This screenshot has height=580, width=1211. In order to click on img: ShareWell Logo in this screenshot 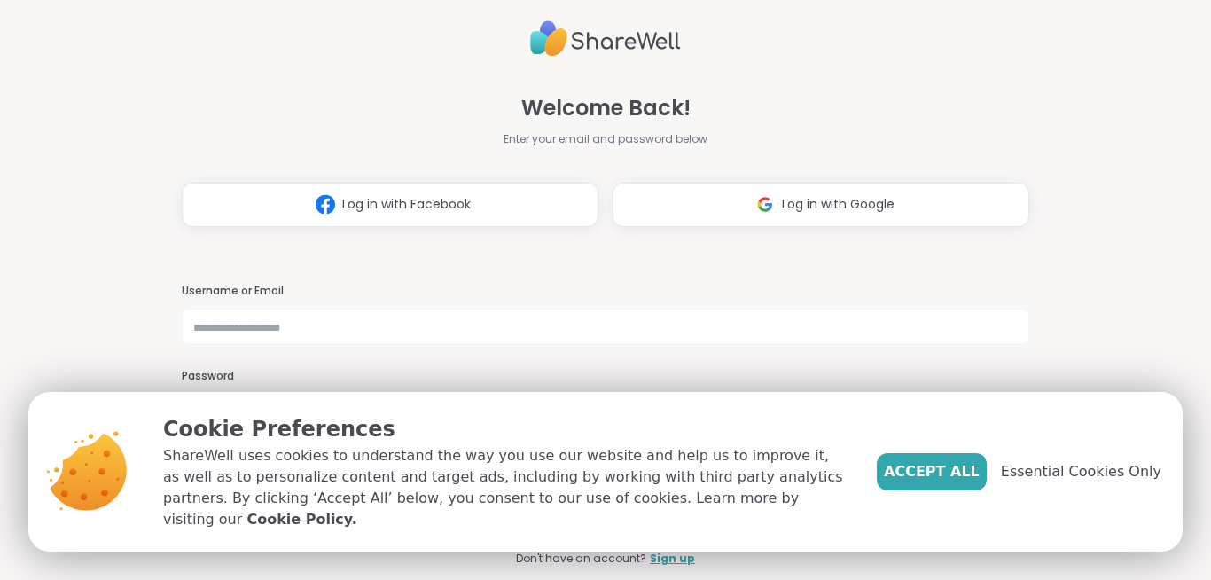, I will do `click(606, 38)`.